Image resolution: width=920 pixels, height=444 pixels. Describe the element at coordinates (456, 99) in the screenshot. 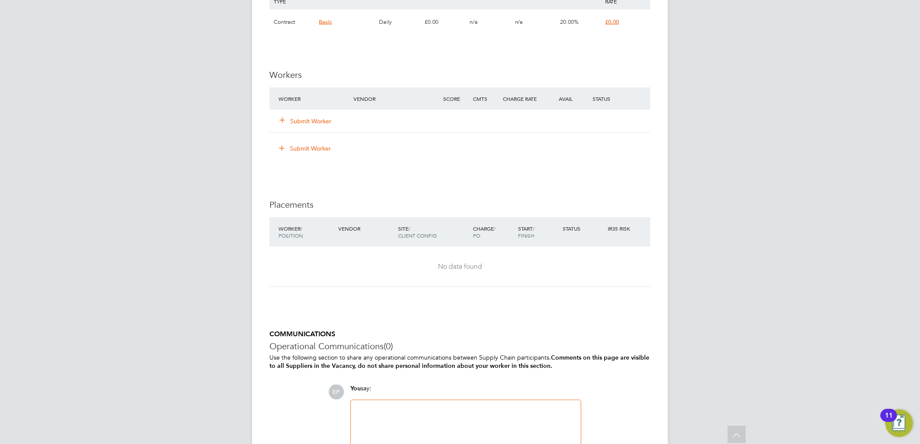

I see `div: Score` at that location.